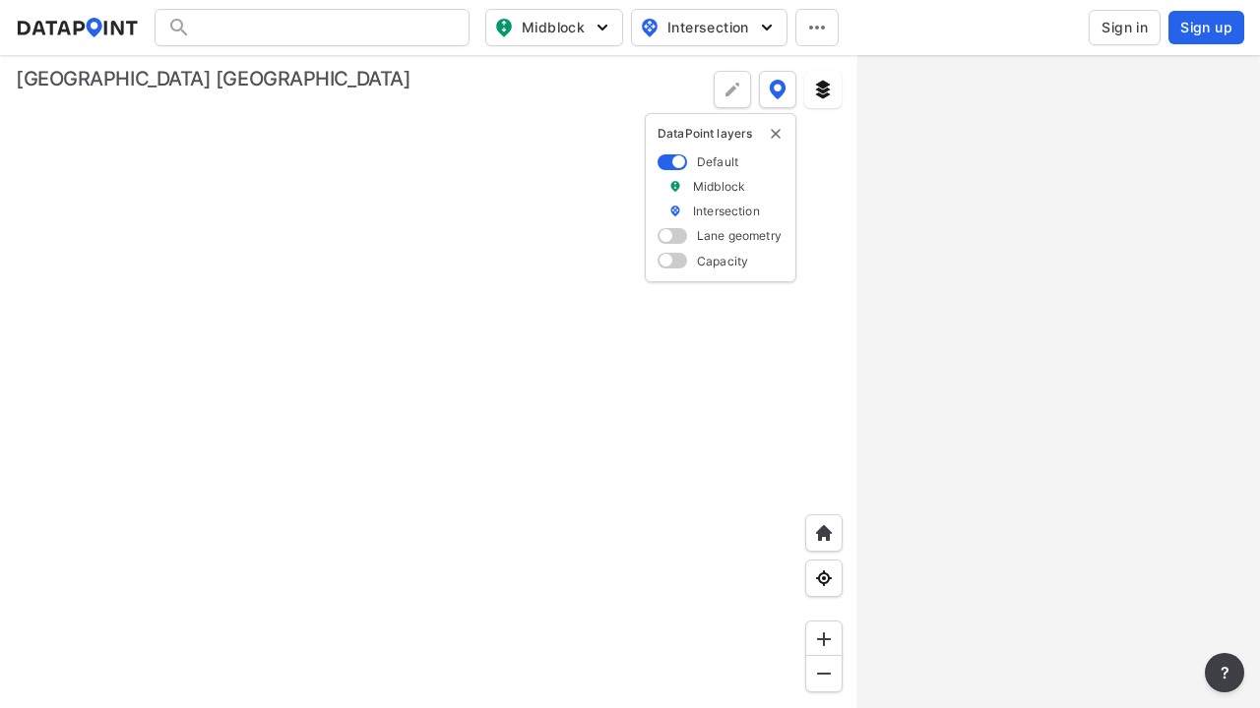  What do you see at coordinates (824, 579) in the screenshot?
I see `img: zeq5HYn9AnE9l6UmnFLPAAAAAElFTkSuQmCC` at bounding box center [824, 579].